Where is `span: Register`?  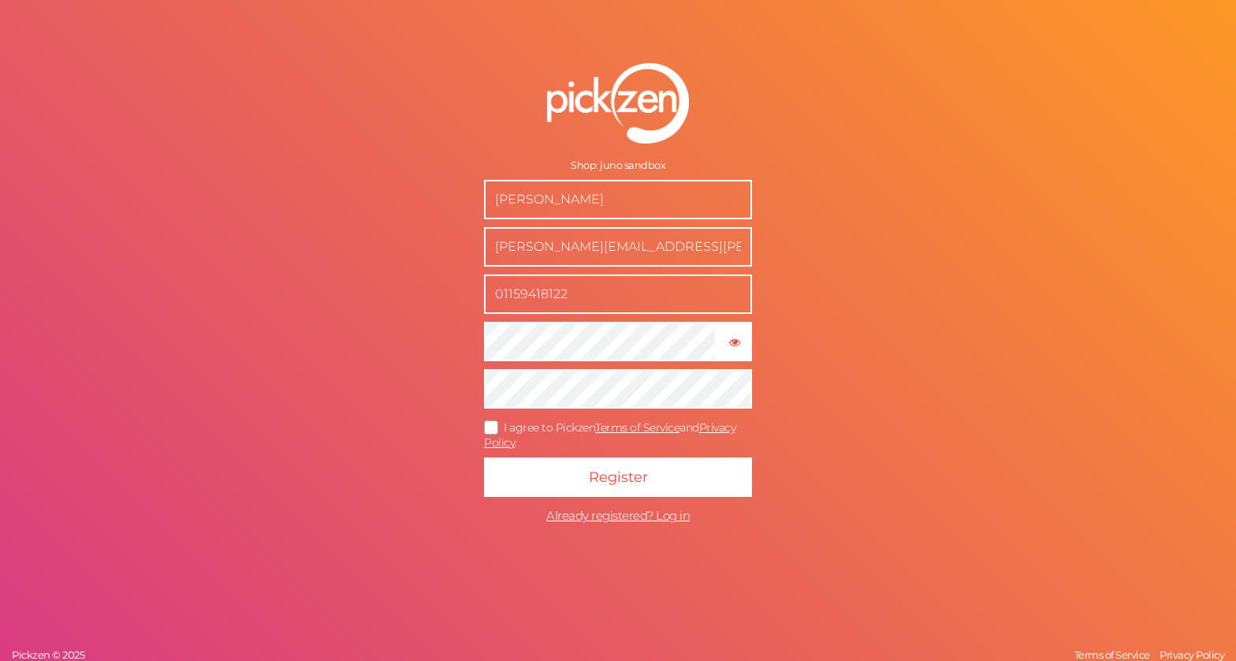 span: Register is located at coordinates (618, 477).